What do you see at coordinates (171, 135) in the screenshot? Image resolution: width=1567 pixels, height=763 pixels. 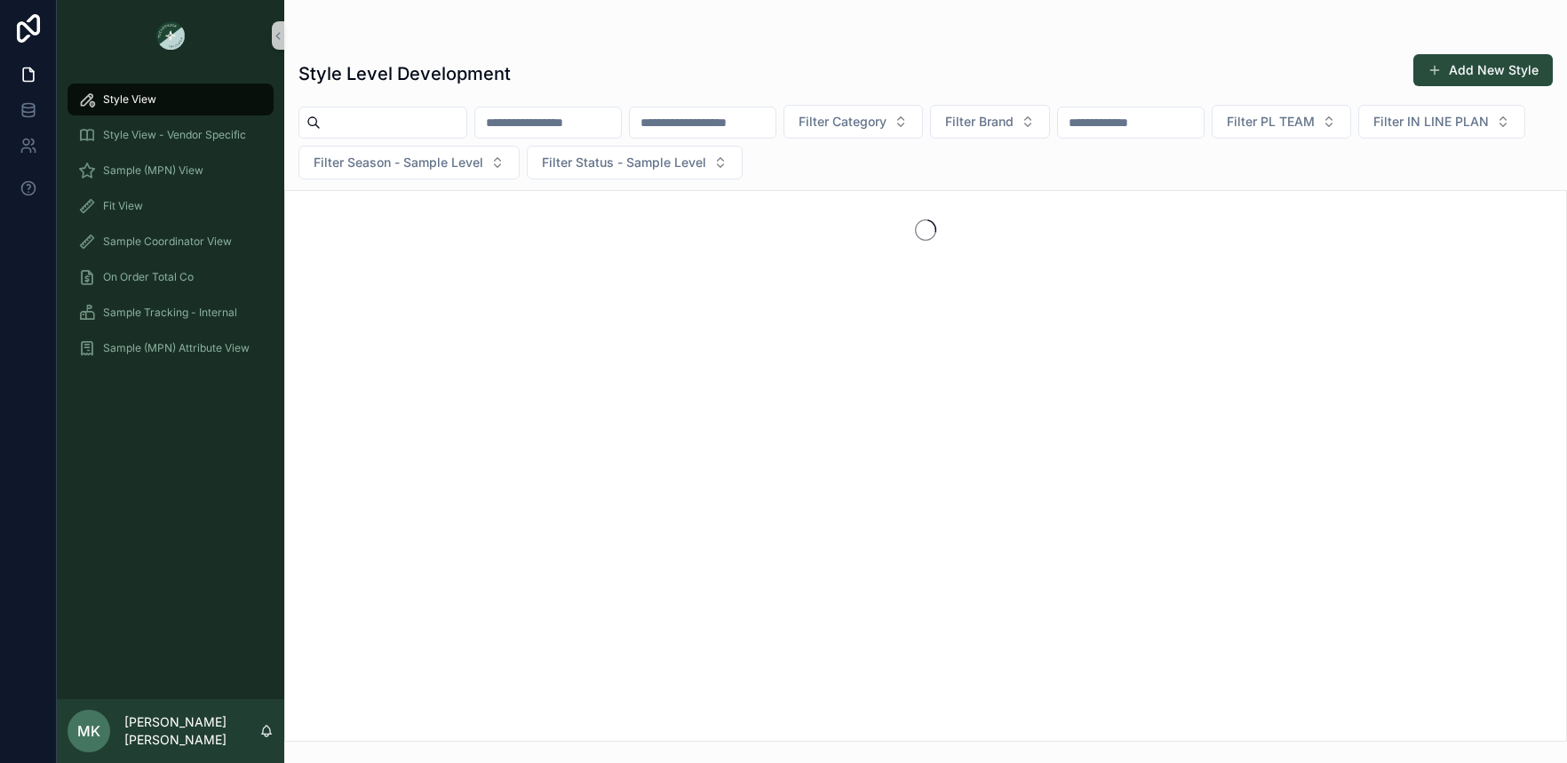 I see `a: Style View - Vendor Specific` at bounding box center [171, 135].